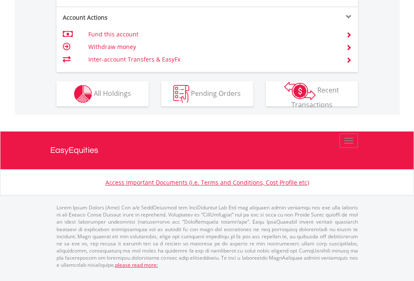  I want to click on a: EasyEquities, so click(207, 150).